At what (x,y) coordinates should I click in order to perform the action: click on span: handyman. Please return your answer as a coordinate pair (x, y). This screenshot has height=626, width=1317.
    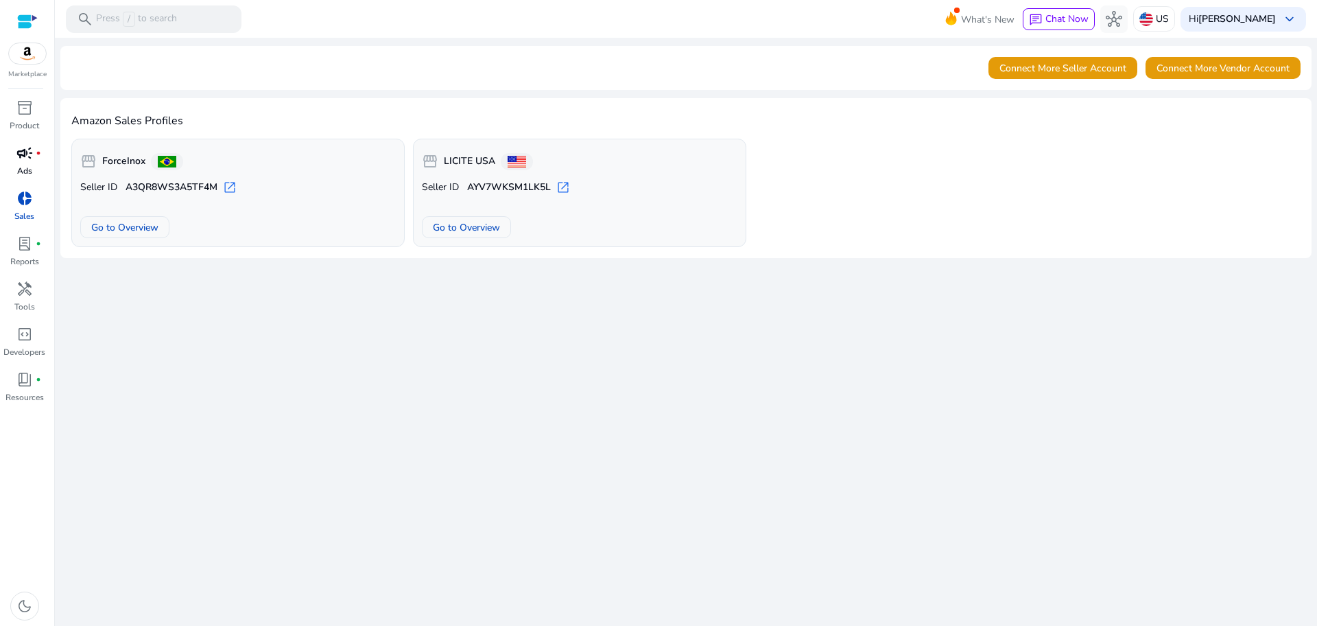
    Looking at the image, I should click on (25, 289).